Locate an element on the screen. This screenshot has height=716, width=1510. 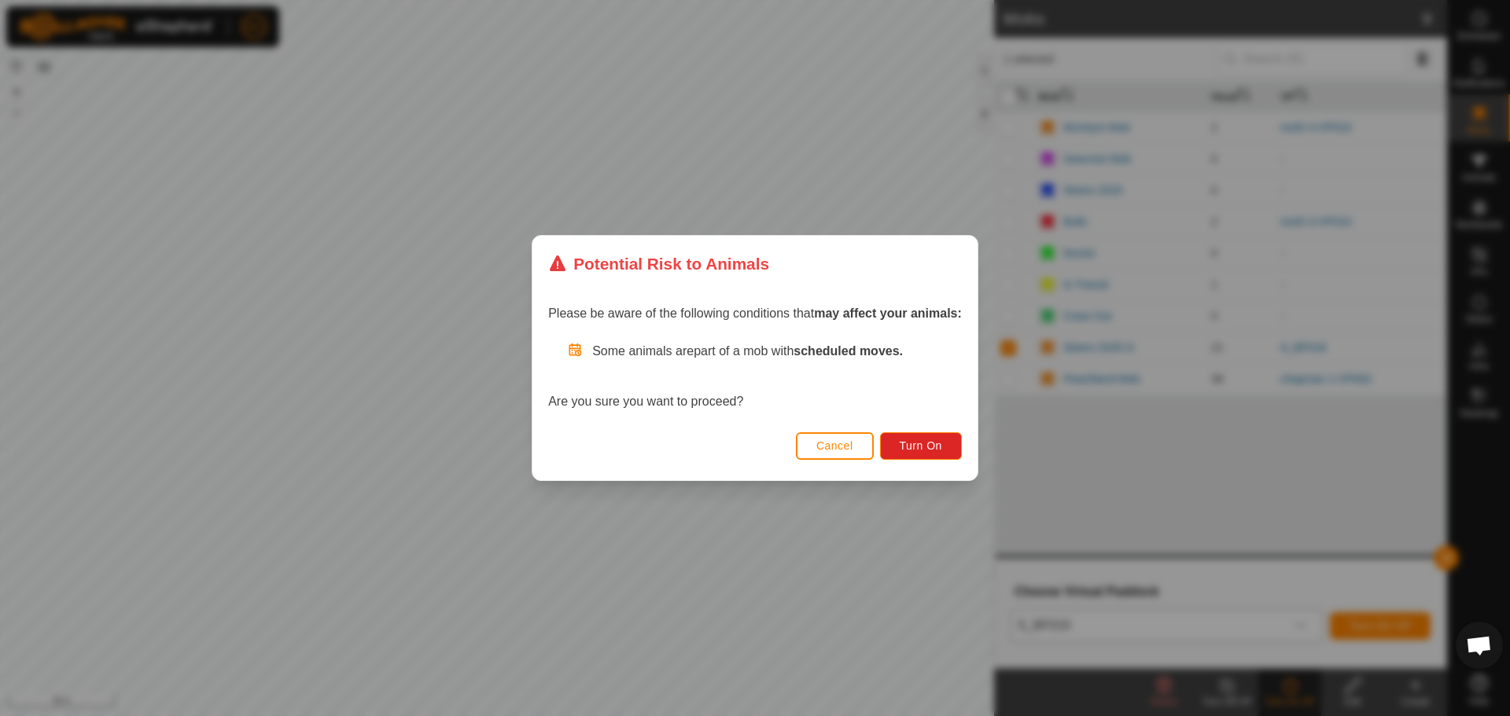
div: Potential Risk to Animals is located at coordinates (658, 263).